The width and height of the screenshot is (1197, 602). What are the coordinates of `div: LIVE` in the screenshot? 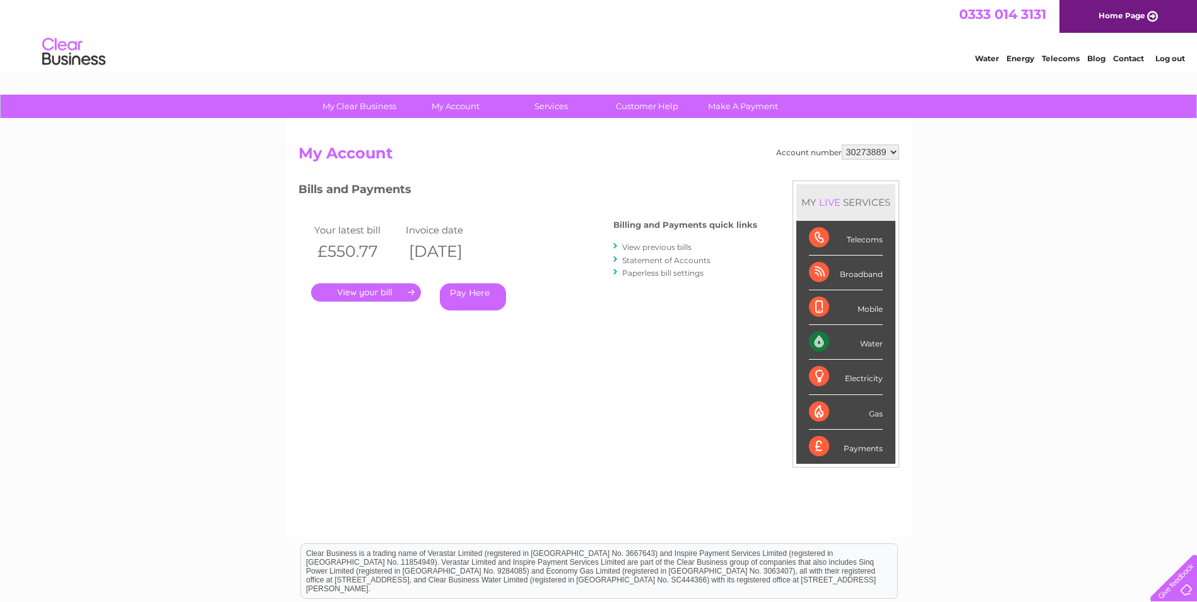 It's located at (830, 202).